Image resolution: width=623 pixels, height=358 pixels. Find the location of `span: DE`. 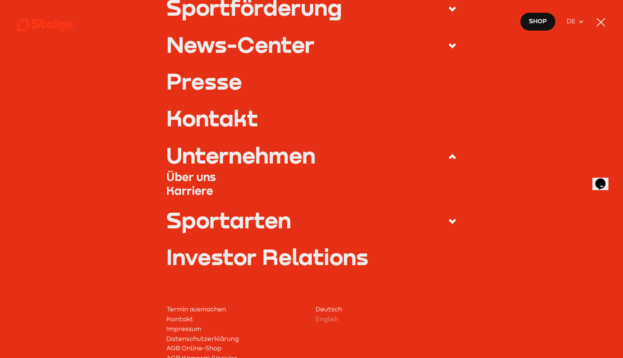

span: DE is located at coordinates (573, 21).